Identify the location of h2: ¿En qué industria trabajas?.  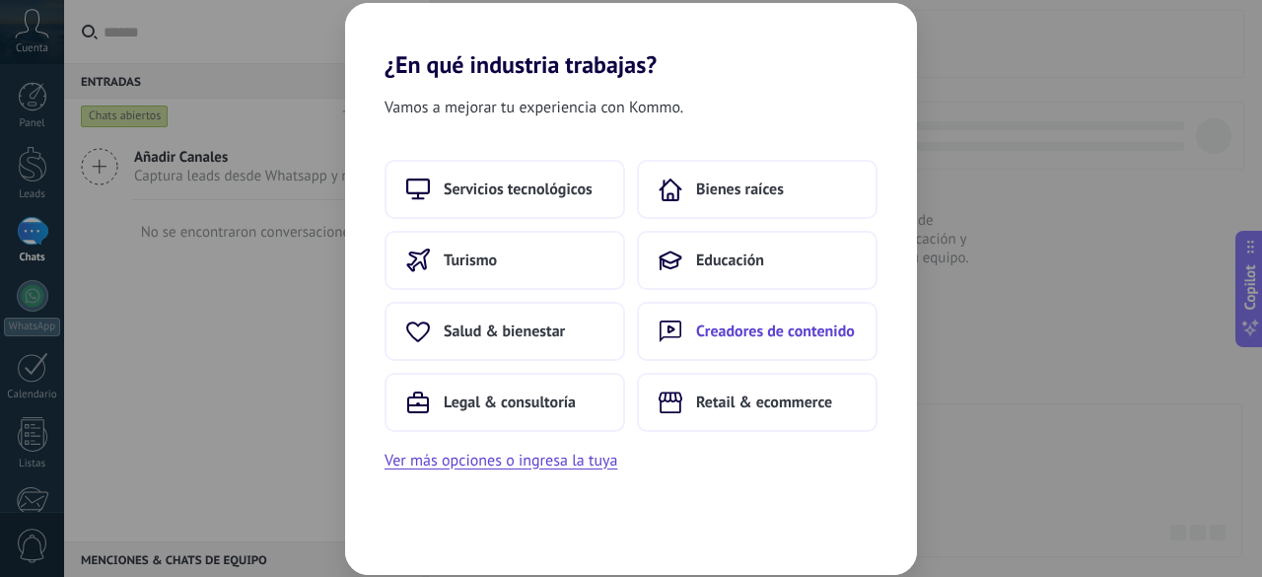
(631, 40).